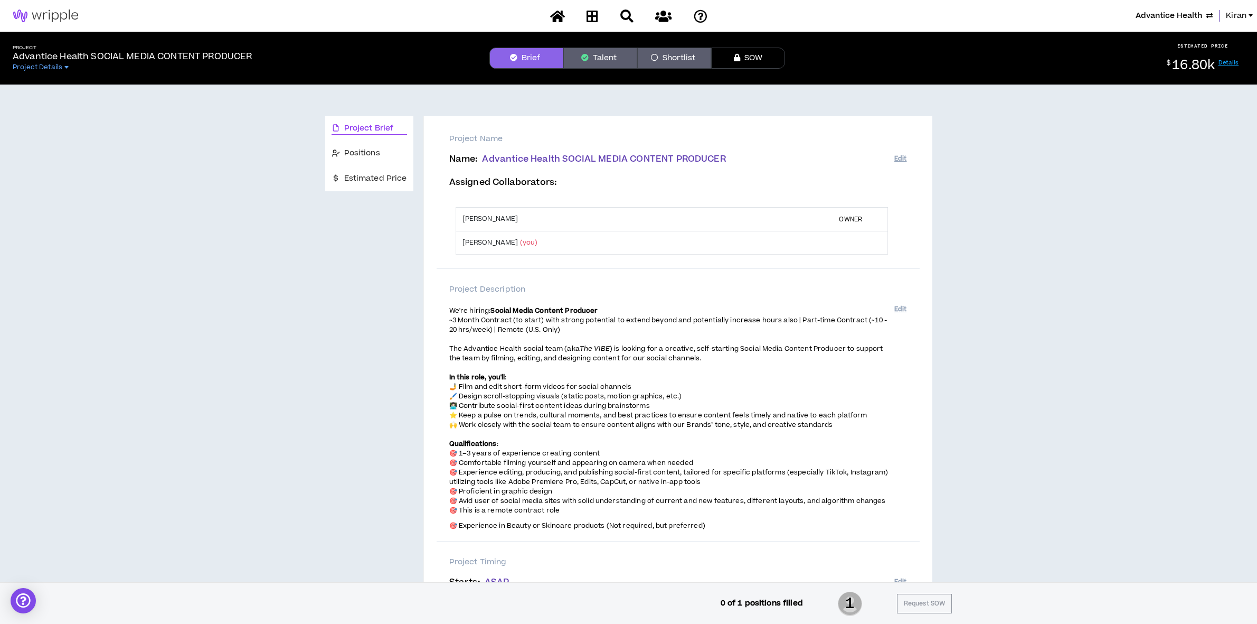  Describe the element at coordinates (1174, 16) in the screenshot. I see `button: Advantice Health` at that location.